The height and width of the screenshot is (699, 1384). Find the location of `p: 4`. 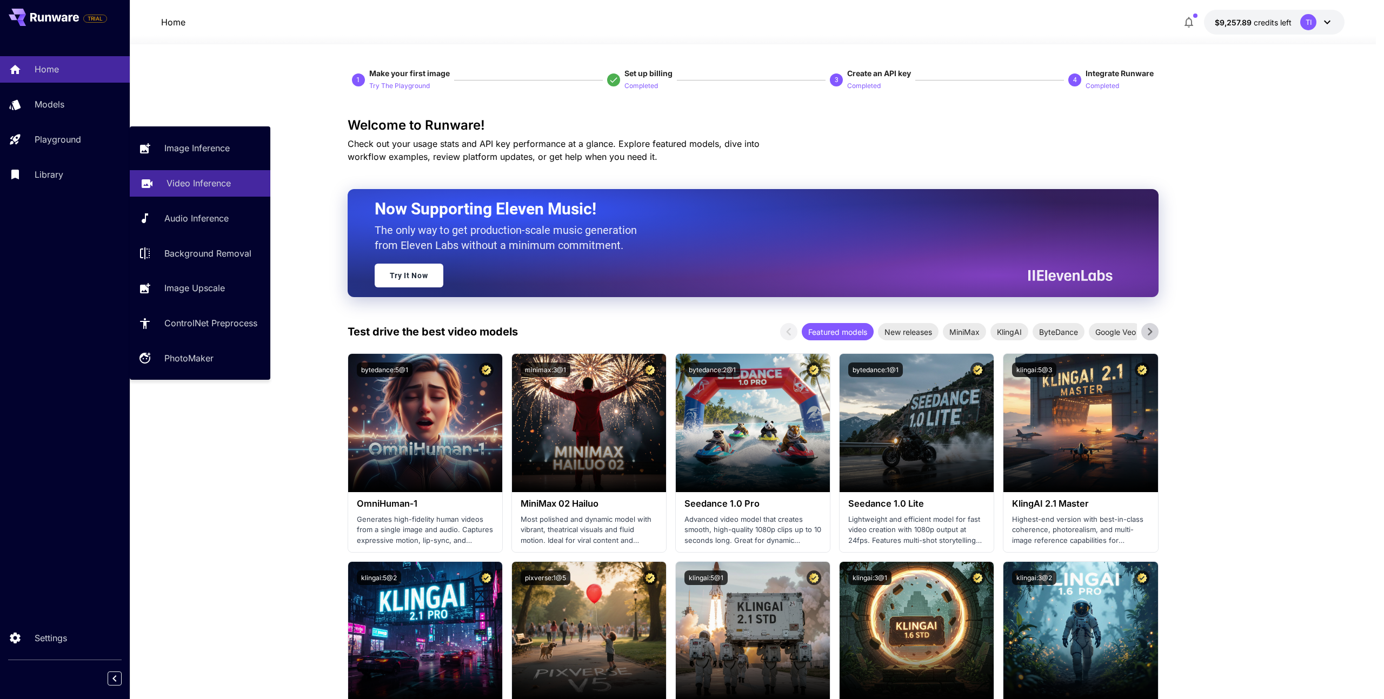

p: 4 is located at coordinates (1075, 80).